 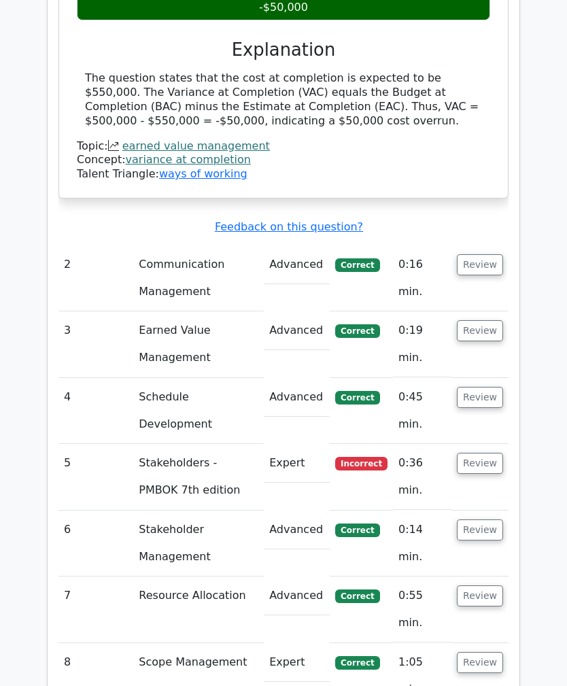 What do you see at coordinates (199, 411) in the screenshot?
I see `td: Schedule Development` at bounding box center [199, 411].